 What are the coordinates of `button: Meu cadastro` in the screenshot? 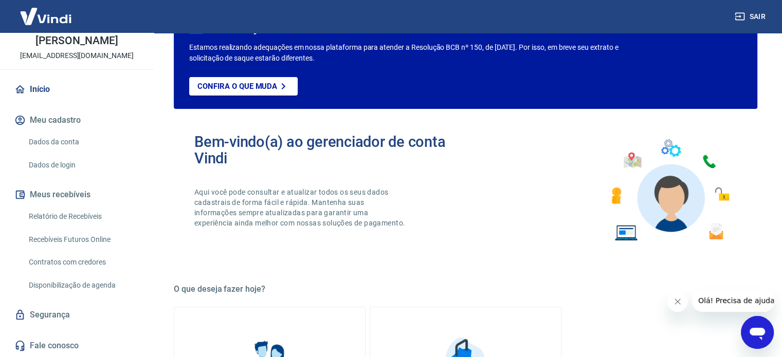 It's located at (77, 120).